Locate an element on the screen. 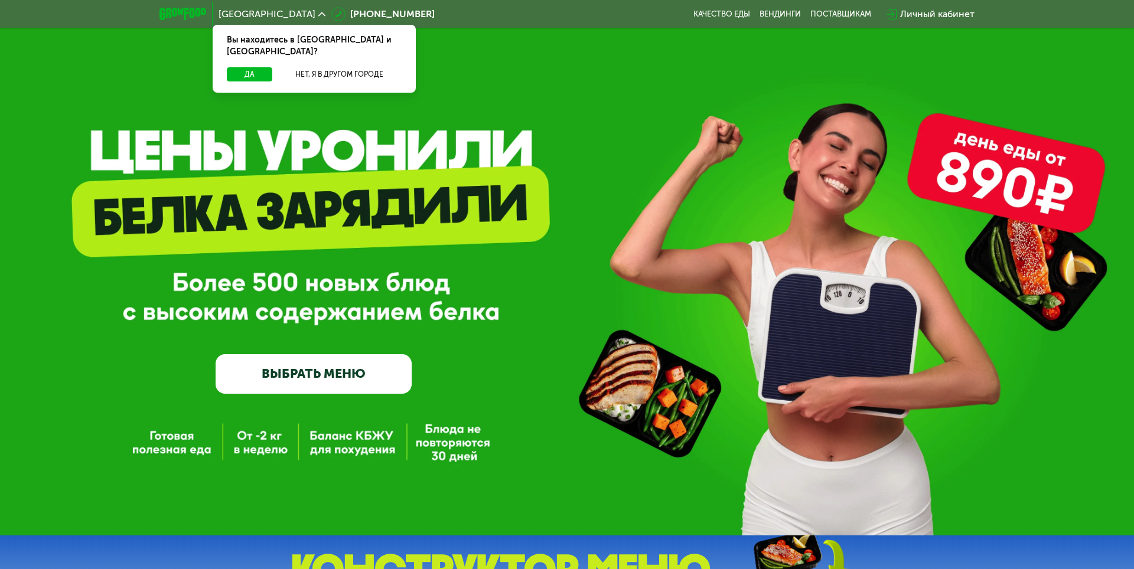 This screenshot has height=569, width=1134. div: поставщикам is located at coordinates (840, 14).